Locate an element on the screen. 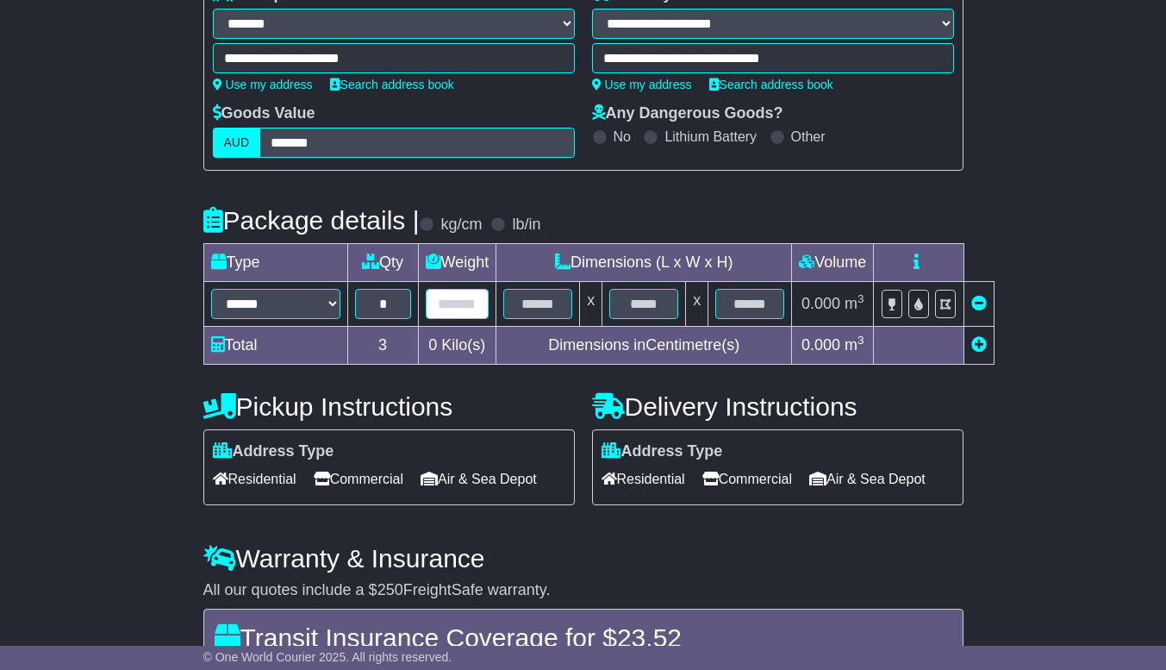 This screenshot has height=670, width=1166. label: Goods Value is located at coordinates (264, 114).